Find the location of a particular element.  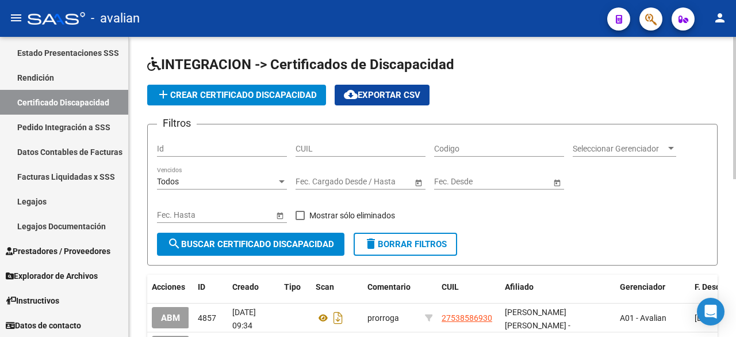

mat-icon: menu is located at coordinates (16, 18).